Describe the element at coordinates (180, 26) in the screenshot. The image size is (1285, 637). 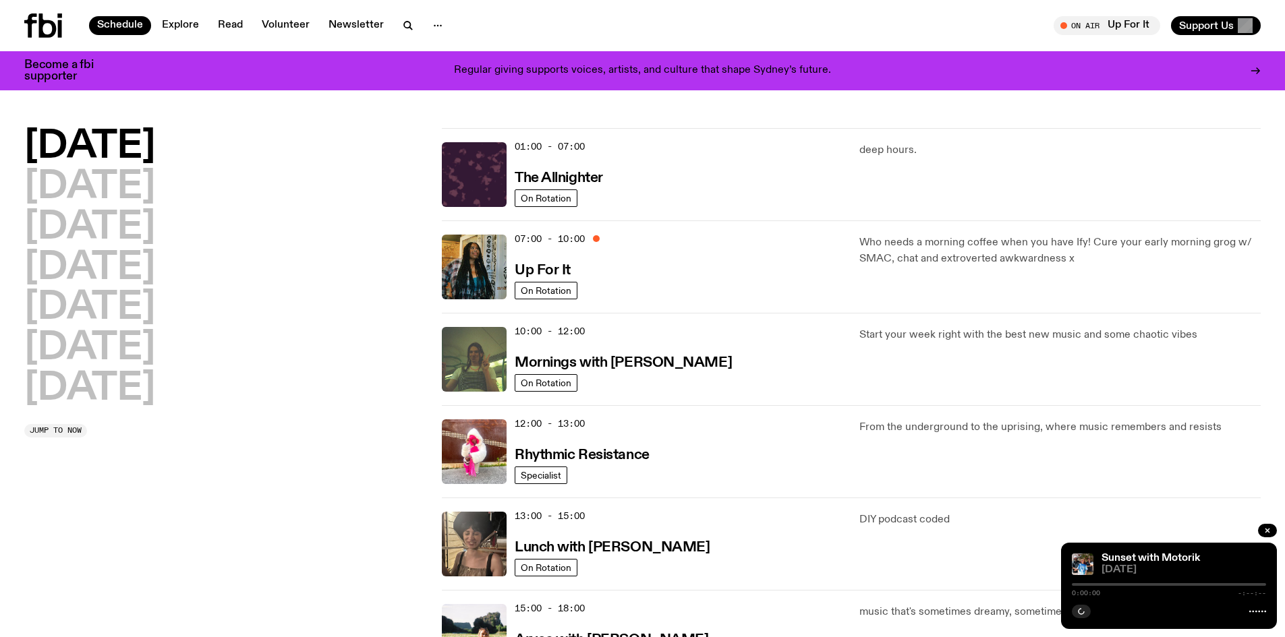
I see `a: Explore` at that location.